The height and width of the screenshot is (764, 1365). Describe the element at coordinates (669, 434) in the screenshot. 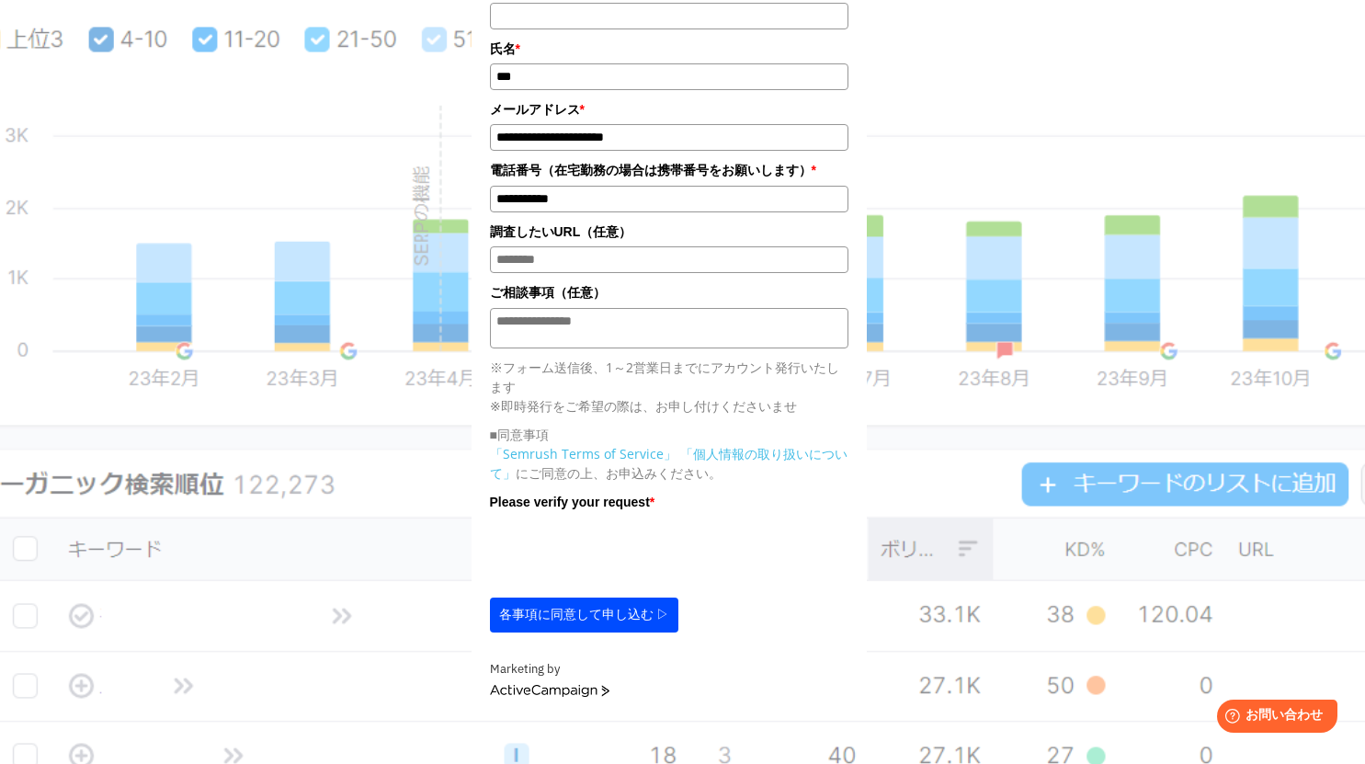

I see `p: ■同意事項` at that location.